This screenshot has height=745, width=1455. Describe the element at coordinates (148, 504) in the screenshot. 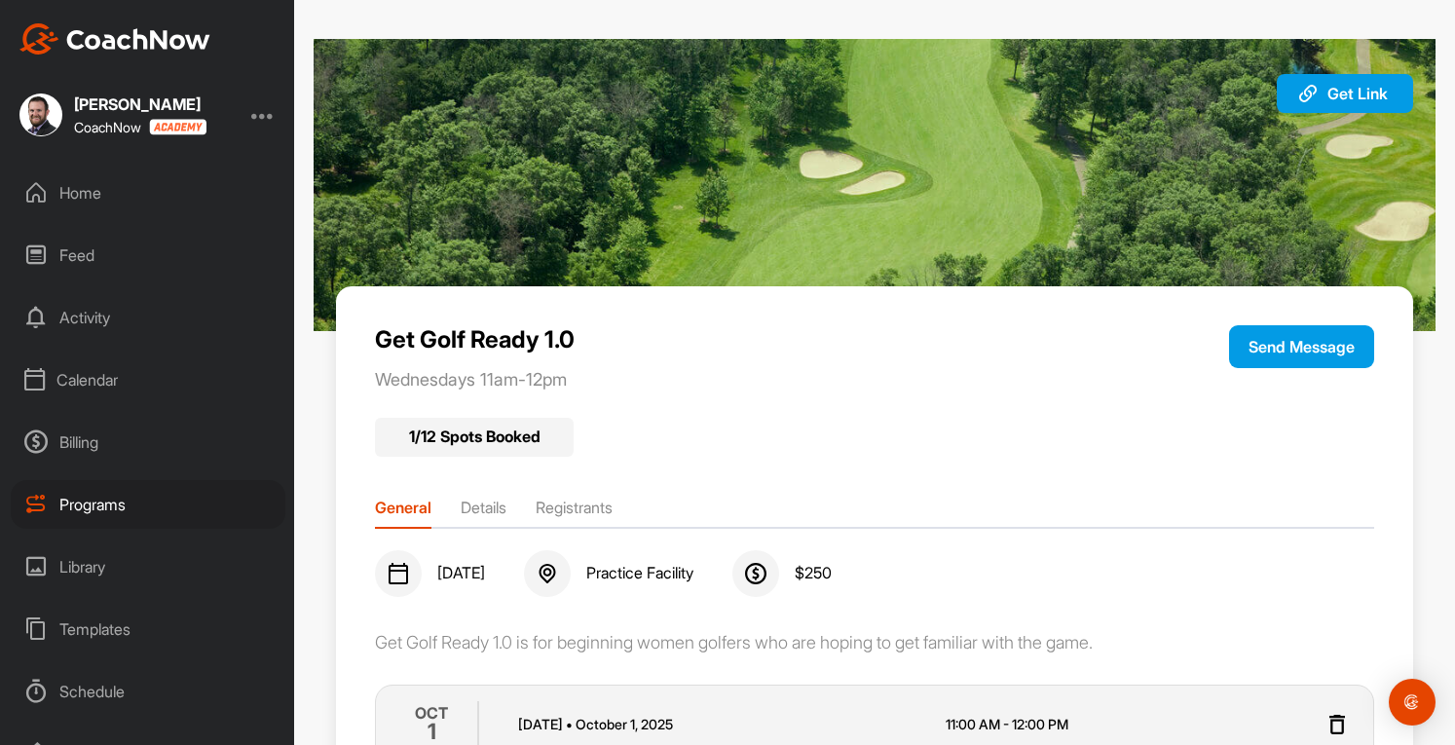

I see `div: Programs` at that location.